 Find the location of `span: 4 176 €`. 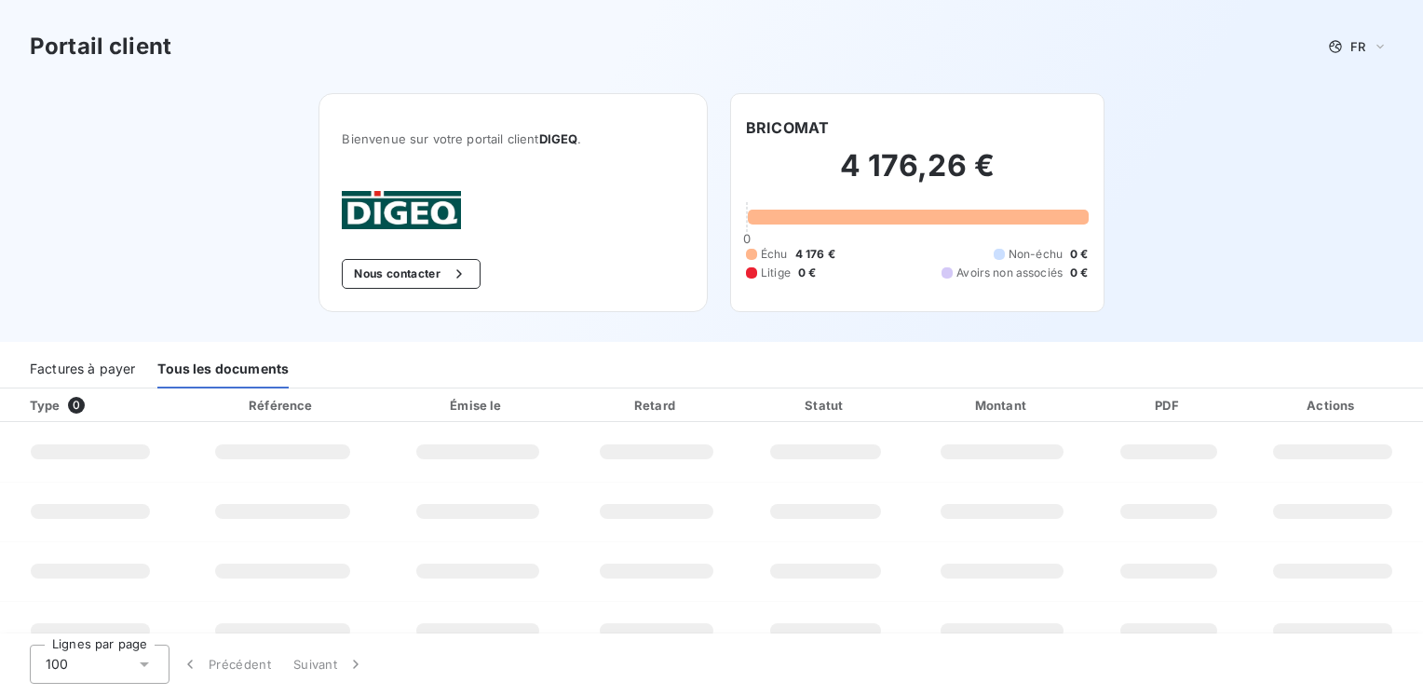

span: 4 176 € is located at coordinates (815, 254).